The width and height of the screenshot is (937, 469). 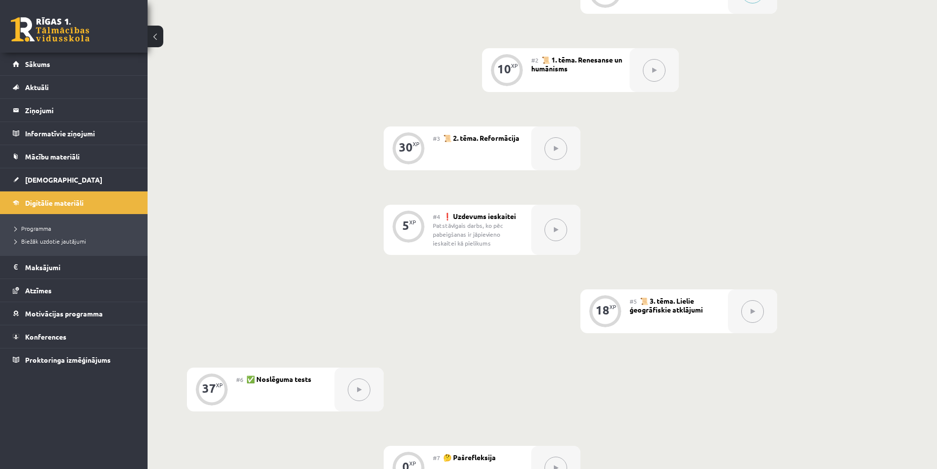 What do you see at coordinates (633, 301) in the screenshot?
I see `span: #5` at bounding box center [633, 301].